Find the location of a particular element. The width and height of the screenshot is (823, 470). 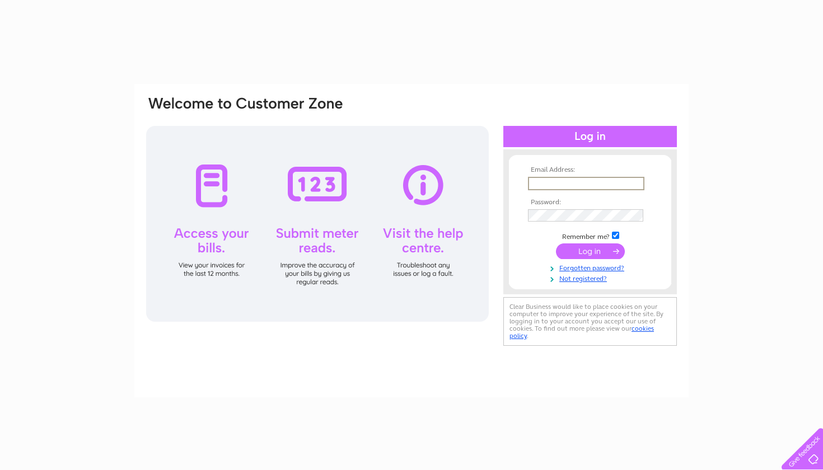

td: Remember me? is located at coordinates (590, 236).